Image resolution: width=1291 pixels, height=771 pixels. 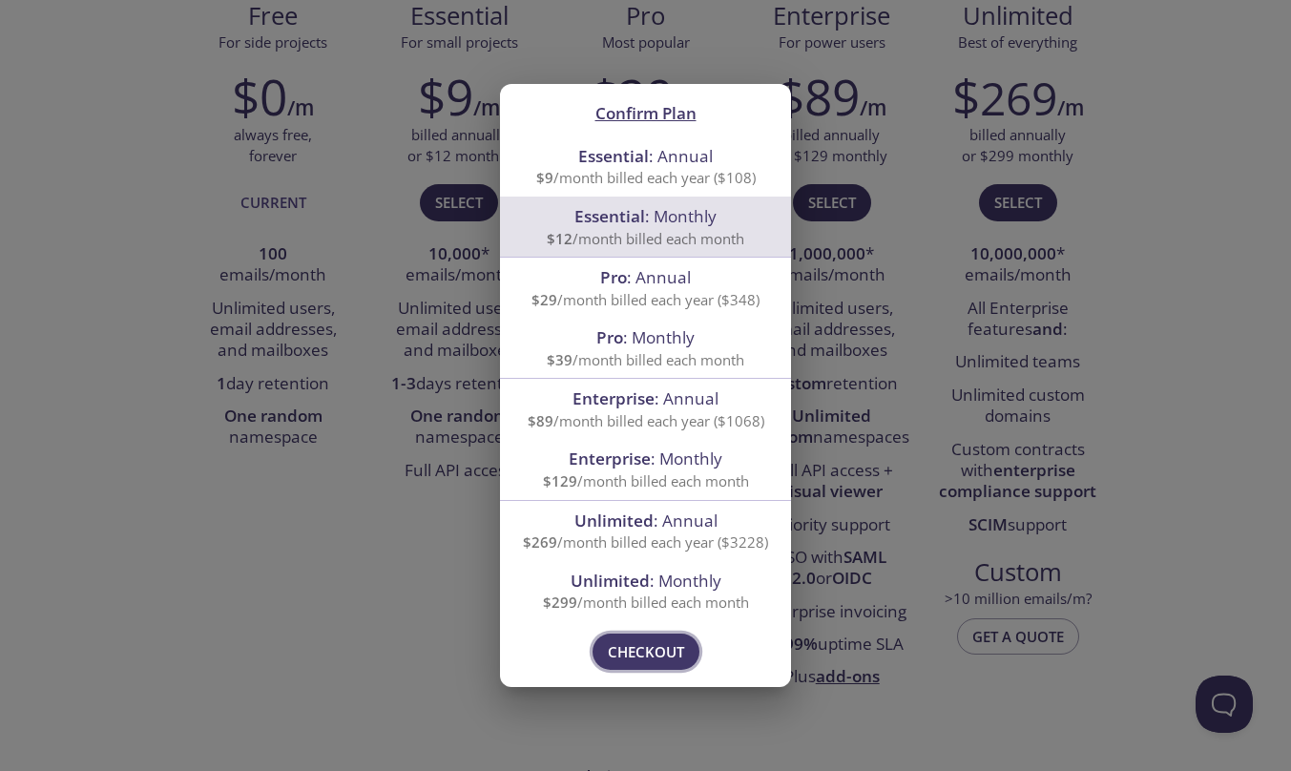 I want to click on span: /month billed each year ($1068), so click(x=646, y=421).